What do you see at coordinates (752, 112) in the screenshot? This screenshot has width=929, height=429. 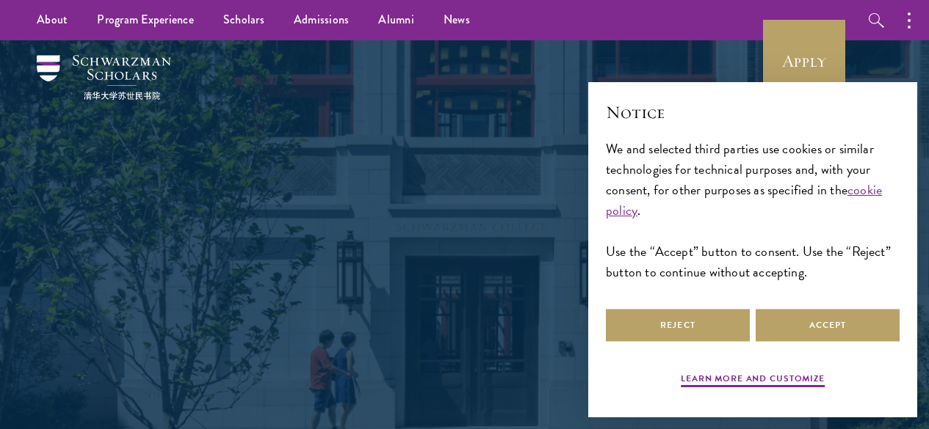 I see `h2: Notice` at bounding box center [752, 112].